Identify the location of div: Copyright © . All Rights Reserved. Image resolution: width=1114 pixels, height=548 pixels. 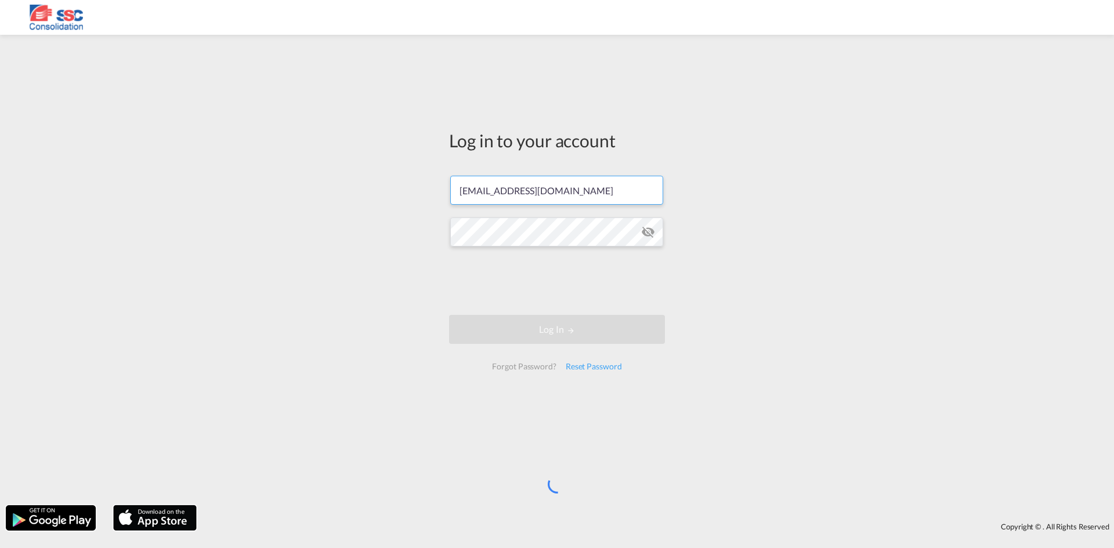
(658, 527).